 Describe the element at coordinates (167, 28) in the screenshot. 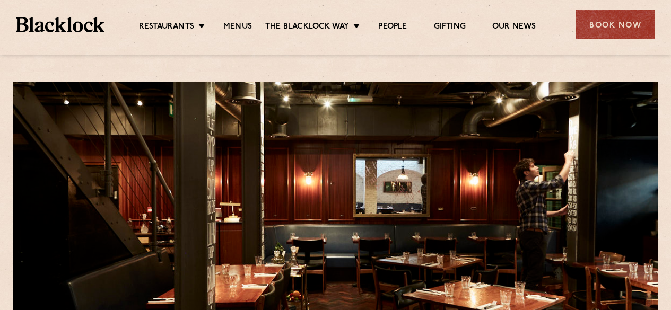

I see `a: Restaurants` at that location.